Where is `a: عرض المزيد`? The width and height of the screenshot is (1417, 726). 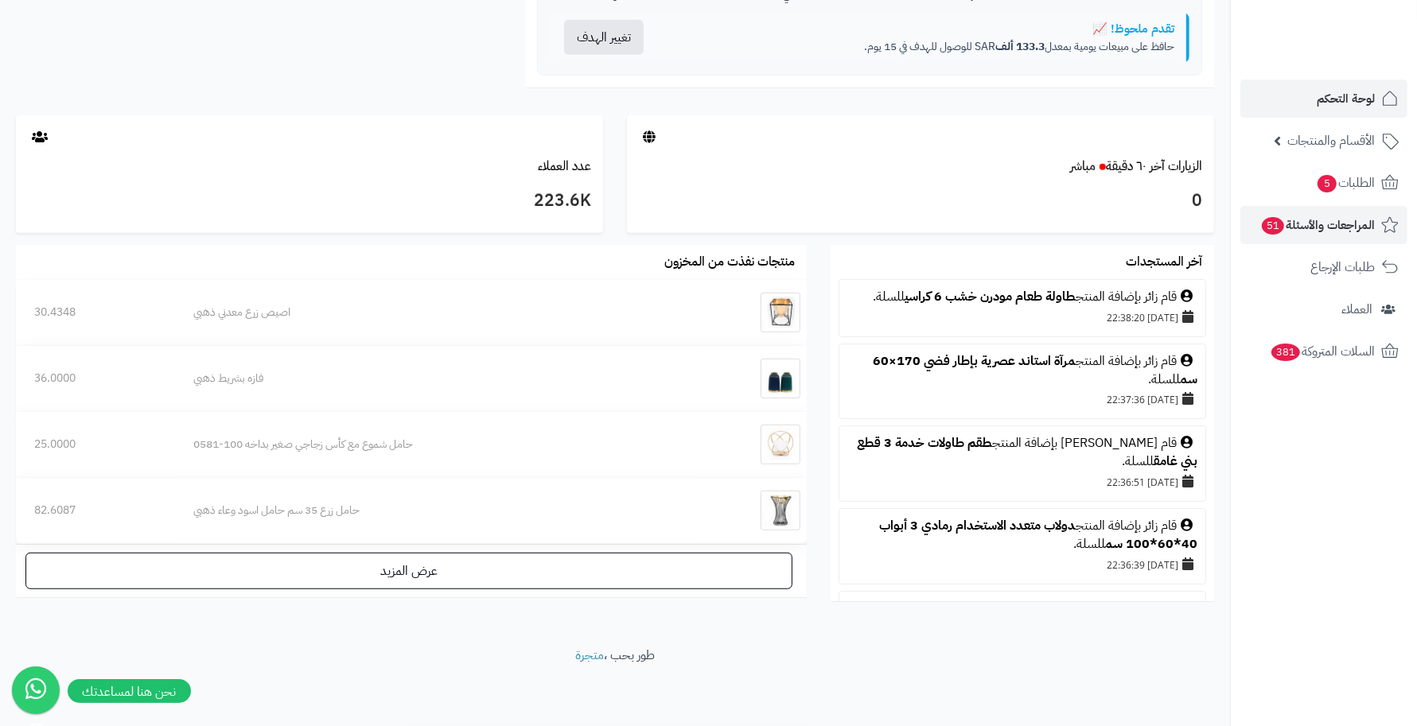
a: عرض المزيد is located at coordinates (409, 571).